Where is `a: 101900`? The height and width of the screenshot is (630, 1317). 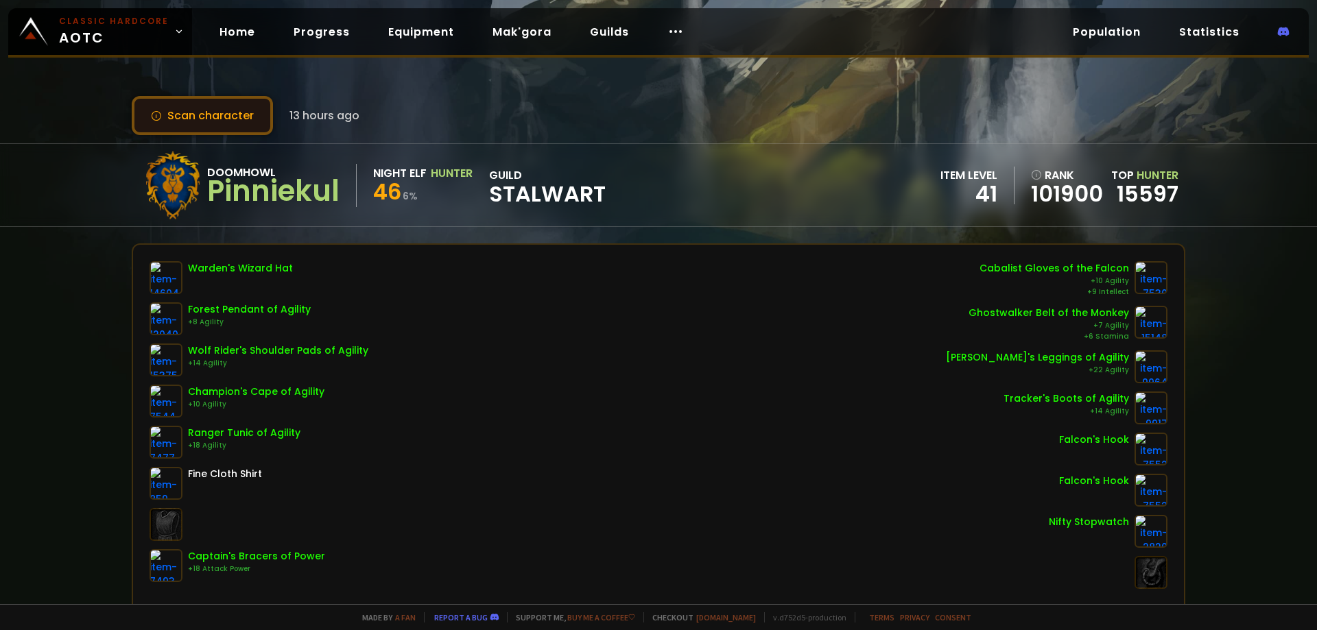
a: 101900 is located at coordinates (1066, 194).